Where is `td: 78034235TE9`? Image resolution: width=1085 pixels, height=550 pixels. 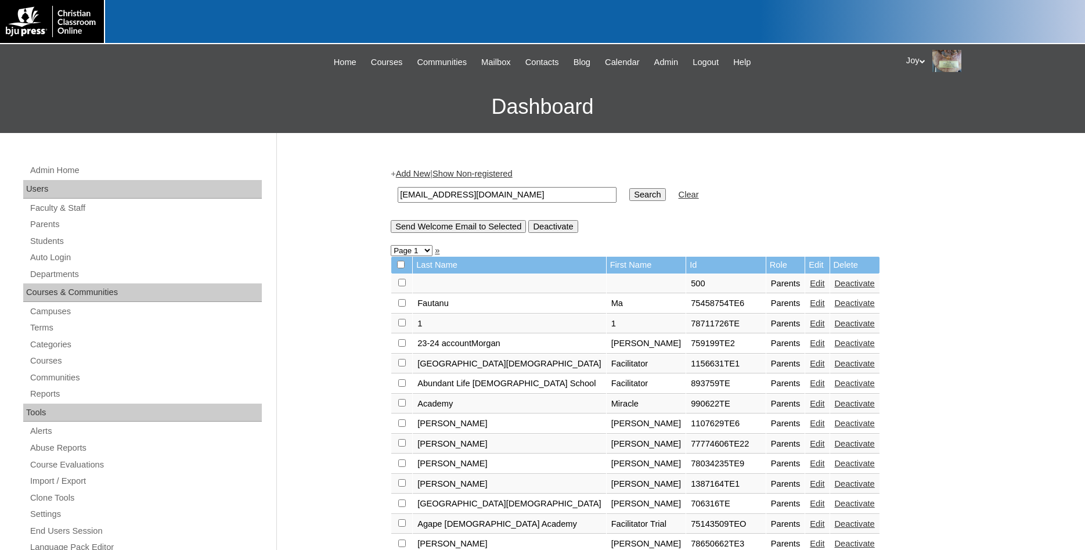
td: 78034235TE9 is located at coordinates (726, 464).